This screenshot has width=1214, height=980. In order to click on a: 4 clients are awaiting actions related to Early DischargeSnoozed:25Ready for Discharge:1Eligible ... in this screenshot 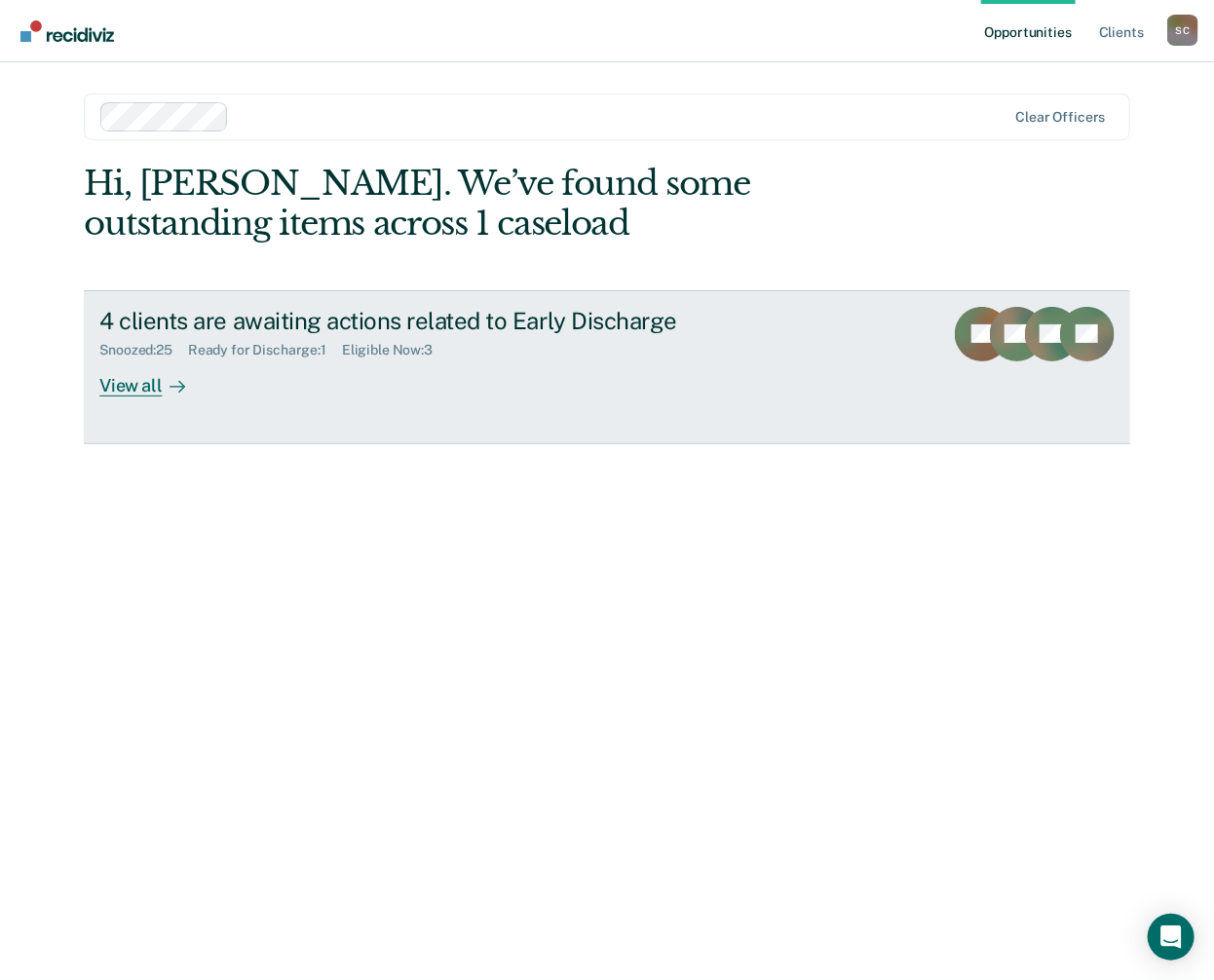, I will do `click(606, 367)`.